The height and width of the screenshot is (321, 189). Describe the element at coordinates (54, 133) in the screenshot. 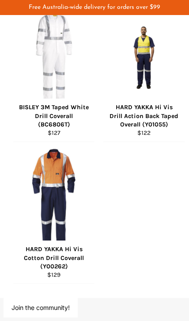

I see `div: $127` at that location.